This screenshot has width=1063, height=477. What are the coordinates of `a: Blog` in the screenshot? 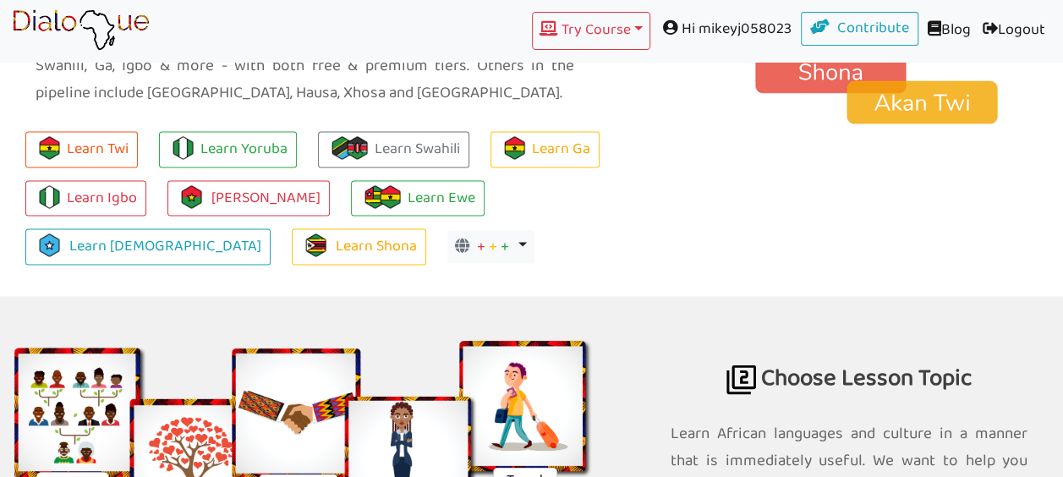 It's located at (947, 30).